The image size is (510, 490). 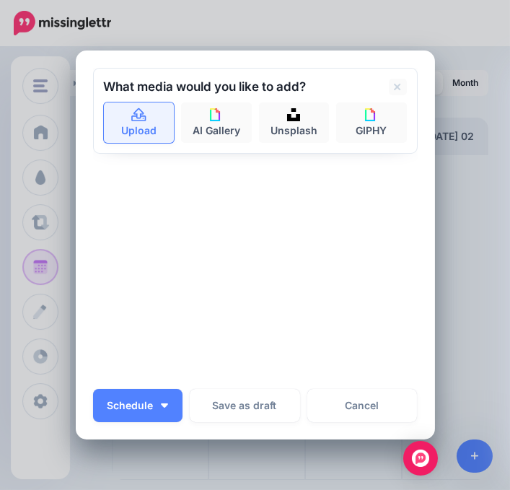 I want to click on button: Schedule, so click(x=138, y=406).